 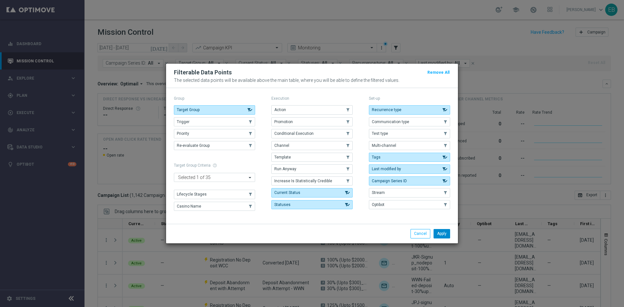 What do you see at coordinates (312, 193) in the screenshot?
I see `button: Current Status` at bounding box center [312, 193].